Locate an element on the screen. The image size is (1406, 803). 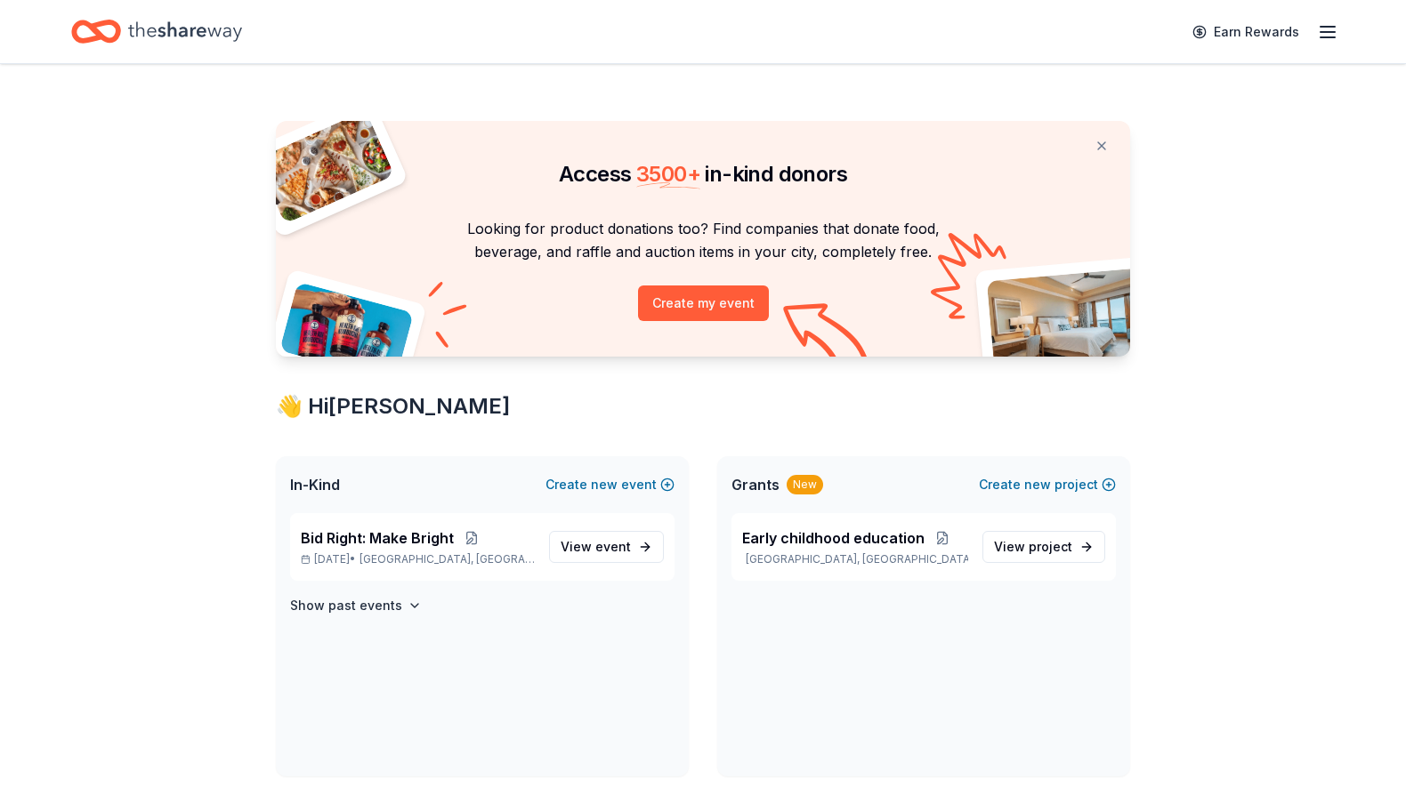
img: Curvy arrow is located at coordinates (827, 336).